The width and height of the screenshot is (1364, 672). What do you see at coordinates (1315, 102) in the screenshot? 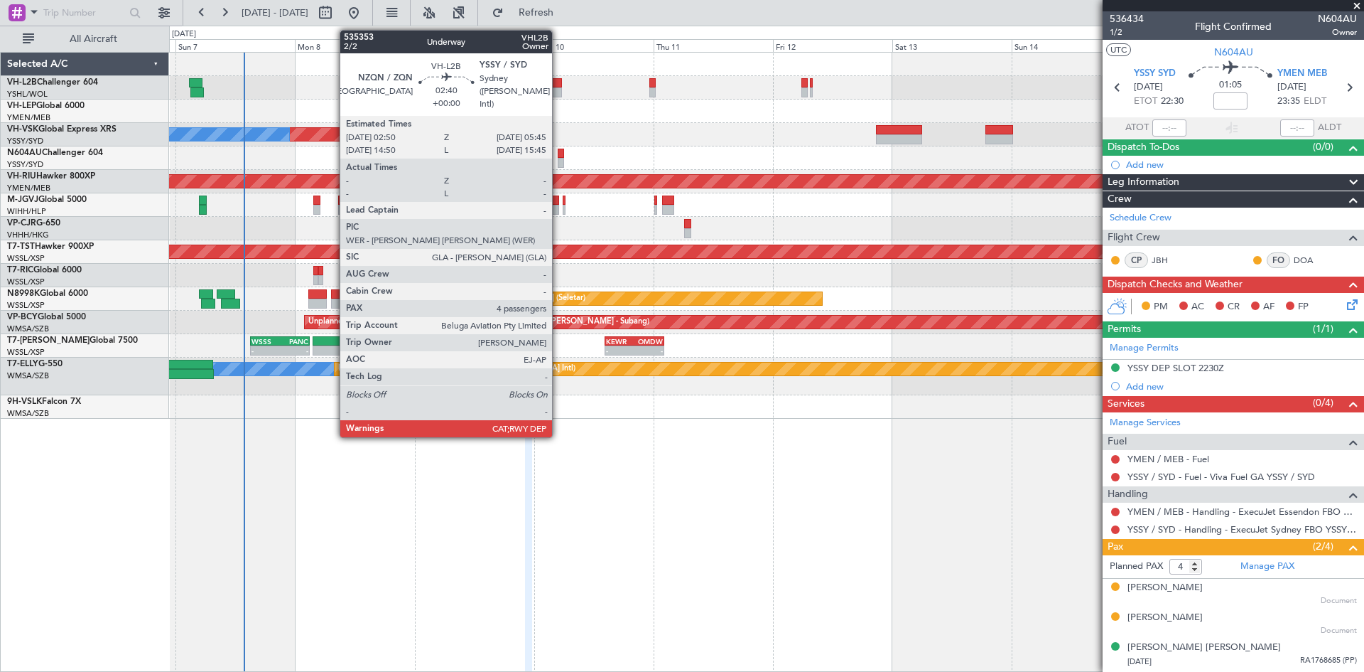
I see `span: ELDT` at bounding box center [1315, 102].